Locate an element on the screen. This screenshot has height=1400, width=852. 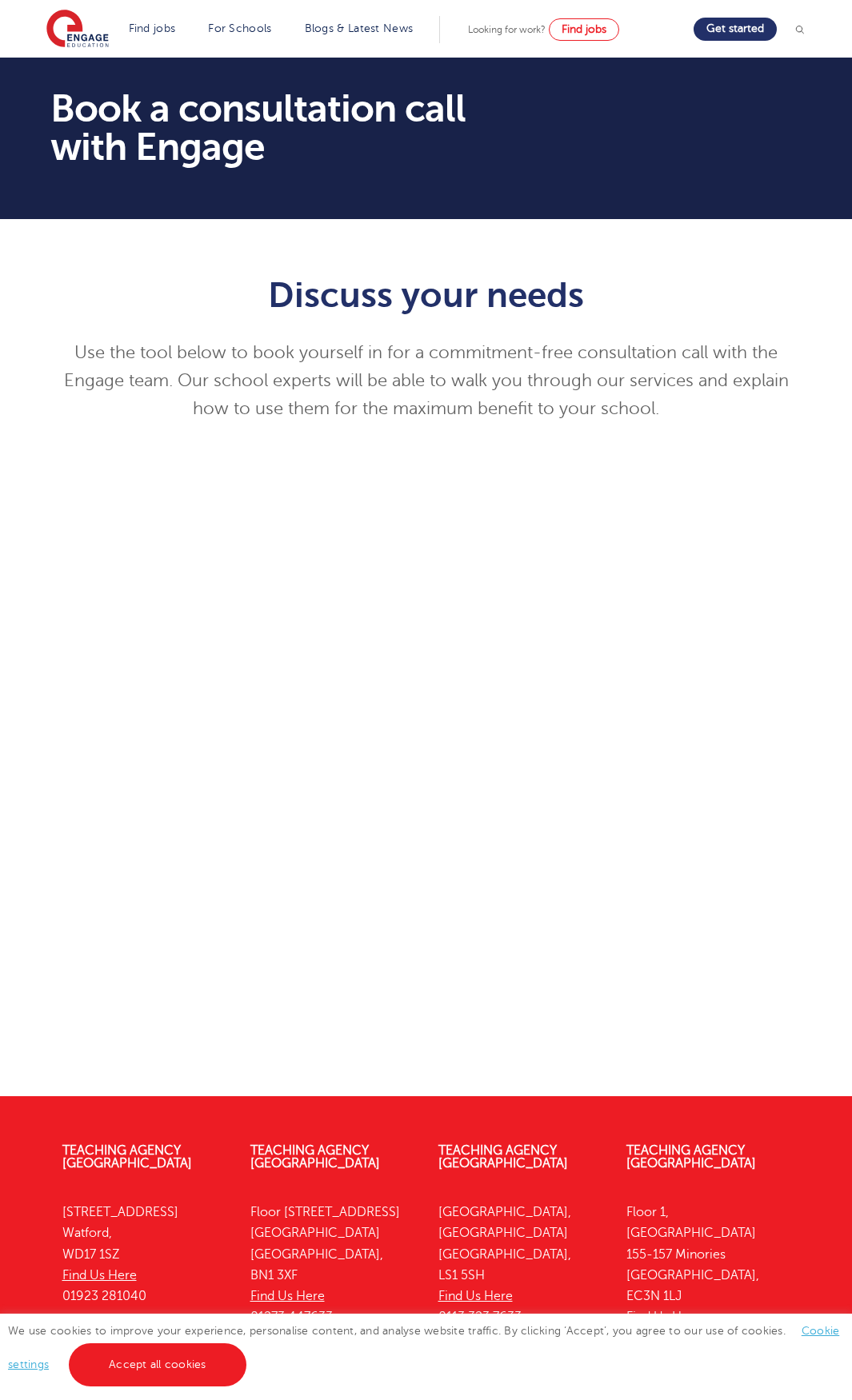
h1: Book a consultation call with Engage is located at coordinates (264, 128).